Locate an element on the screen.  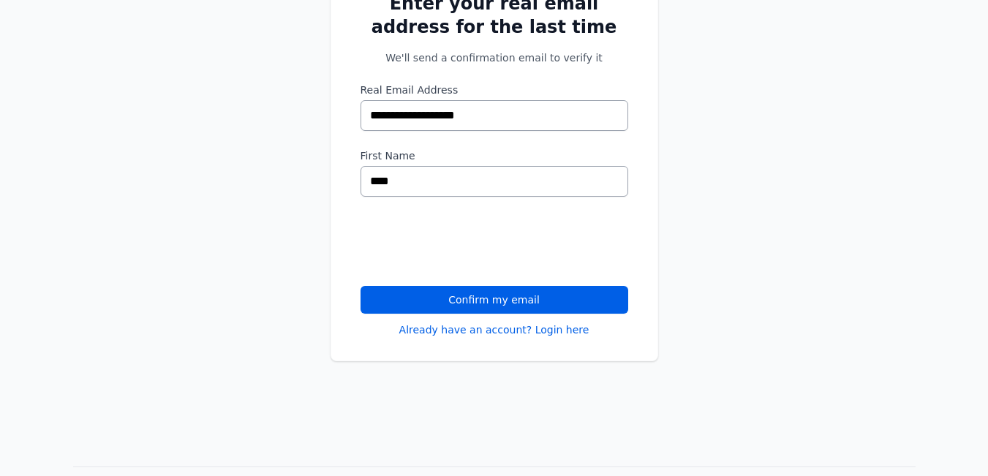
a: Already have an account? Login here is located at coordinates (494, 330).